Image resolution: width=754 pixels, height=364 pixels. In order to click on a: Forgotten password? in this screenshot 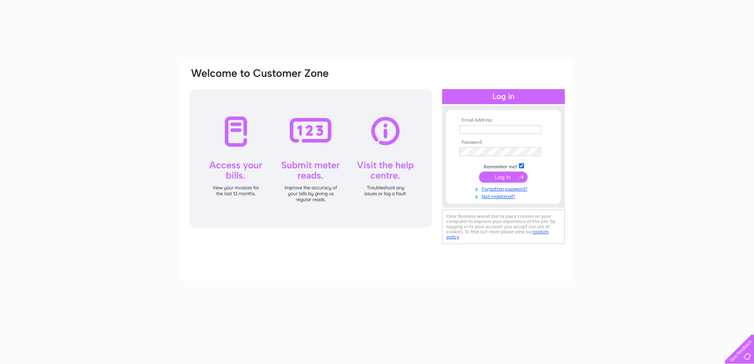, I will do `click(504, 188)`.